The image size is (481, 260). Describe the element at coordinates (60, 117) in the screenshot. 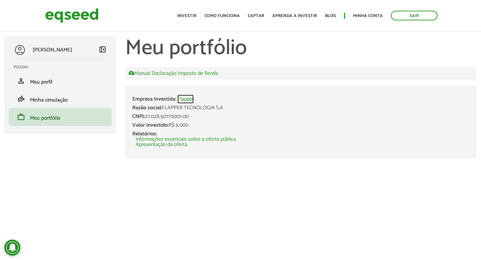

I see `li: Meu portfólio` at that location.